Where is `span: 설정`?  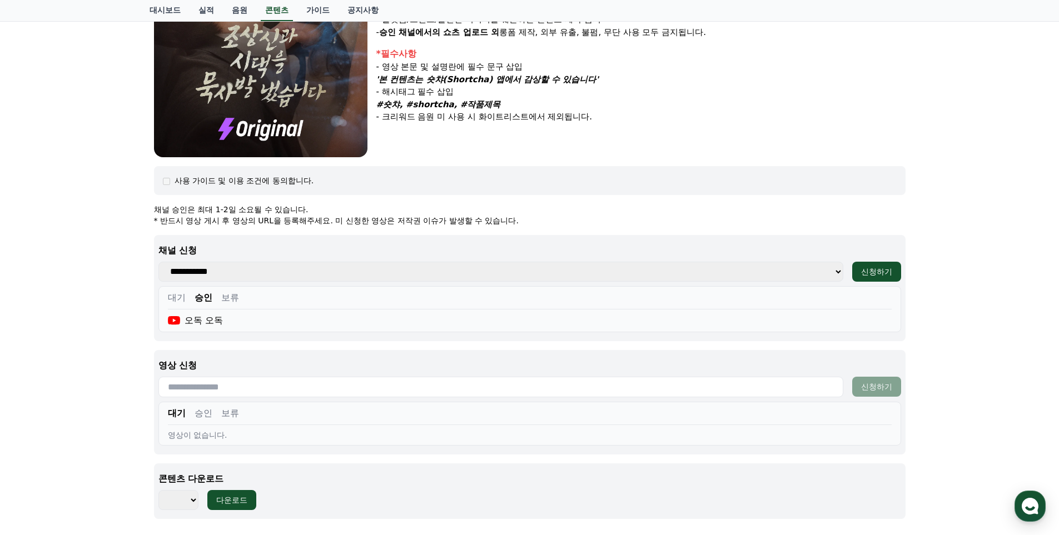
span: 설정 is located at coordinates (178, 373).